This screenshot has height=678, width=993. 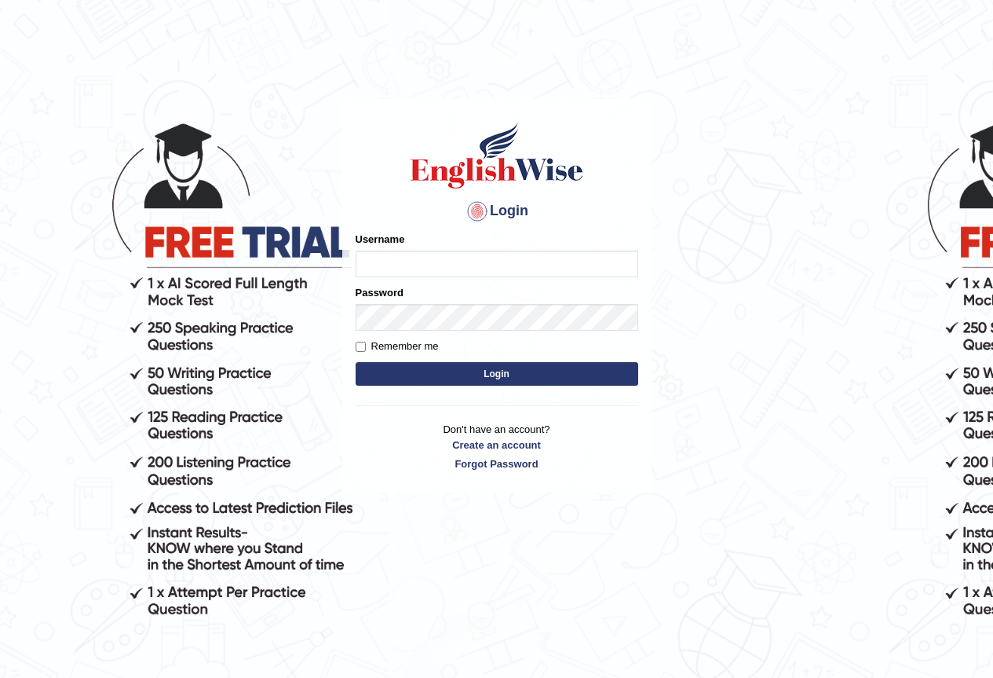 I want to click on label: Username, so click(x=380, y=239).